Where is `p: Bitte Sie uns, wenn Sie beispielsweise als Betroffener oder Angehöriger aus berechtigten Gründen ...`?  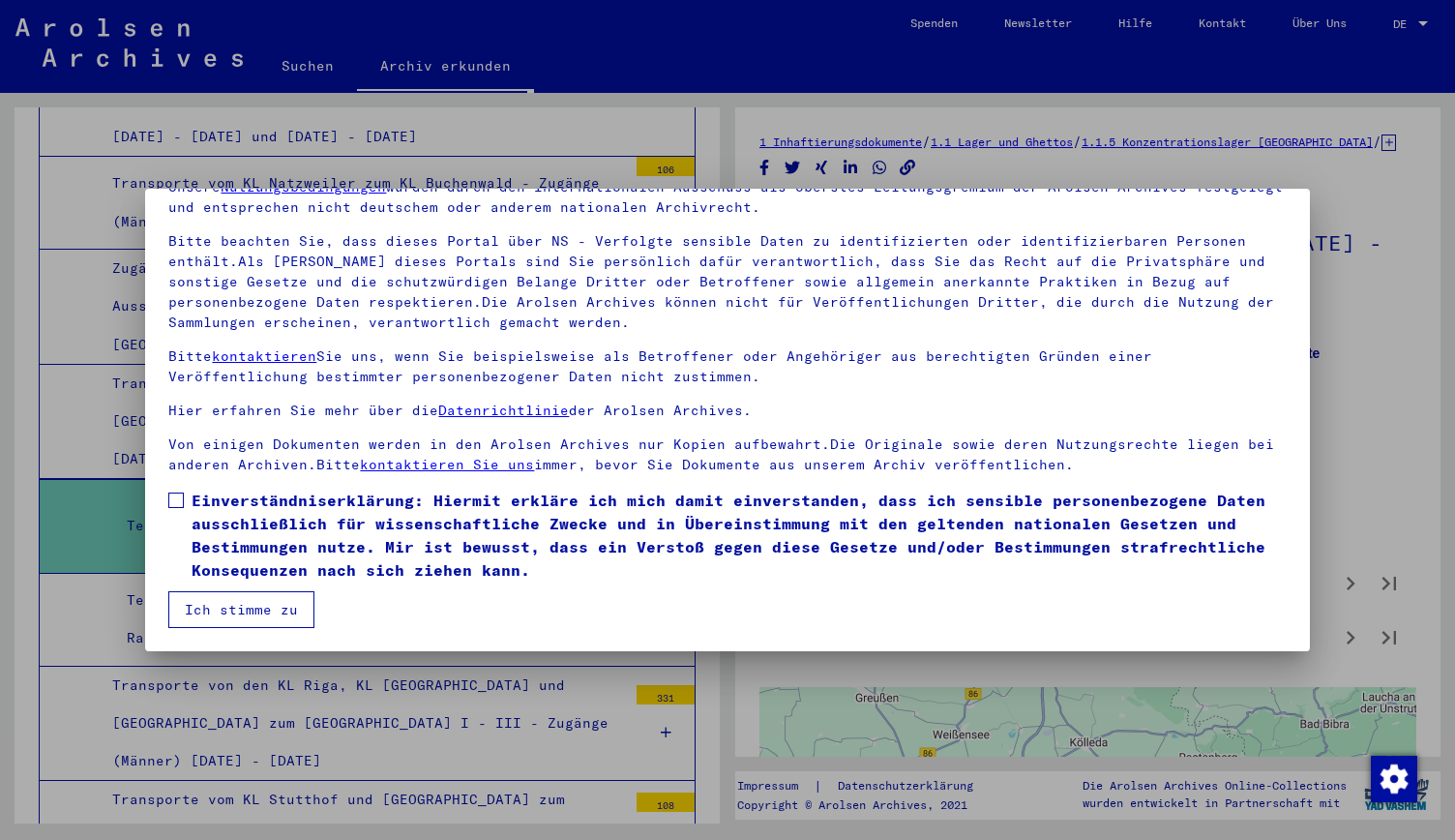
p: Bitte Sie uns, wenn Sie beispielsweise als Betroffener oder Angehöriger aus berechtigten Gründen ... is located at coordinates (727, 367).